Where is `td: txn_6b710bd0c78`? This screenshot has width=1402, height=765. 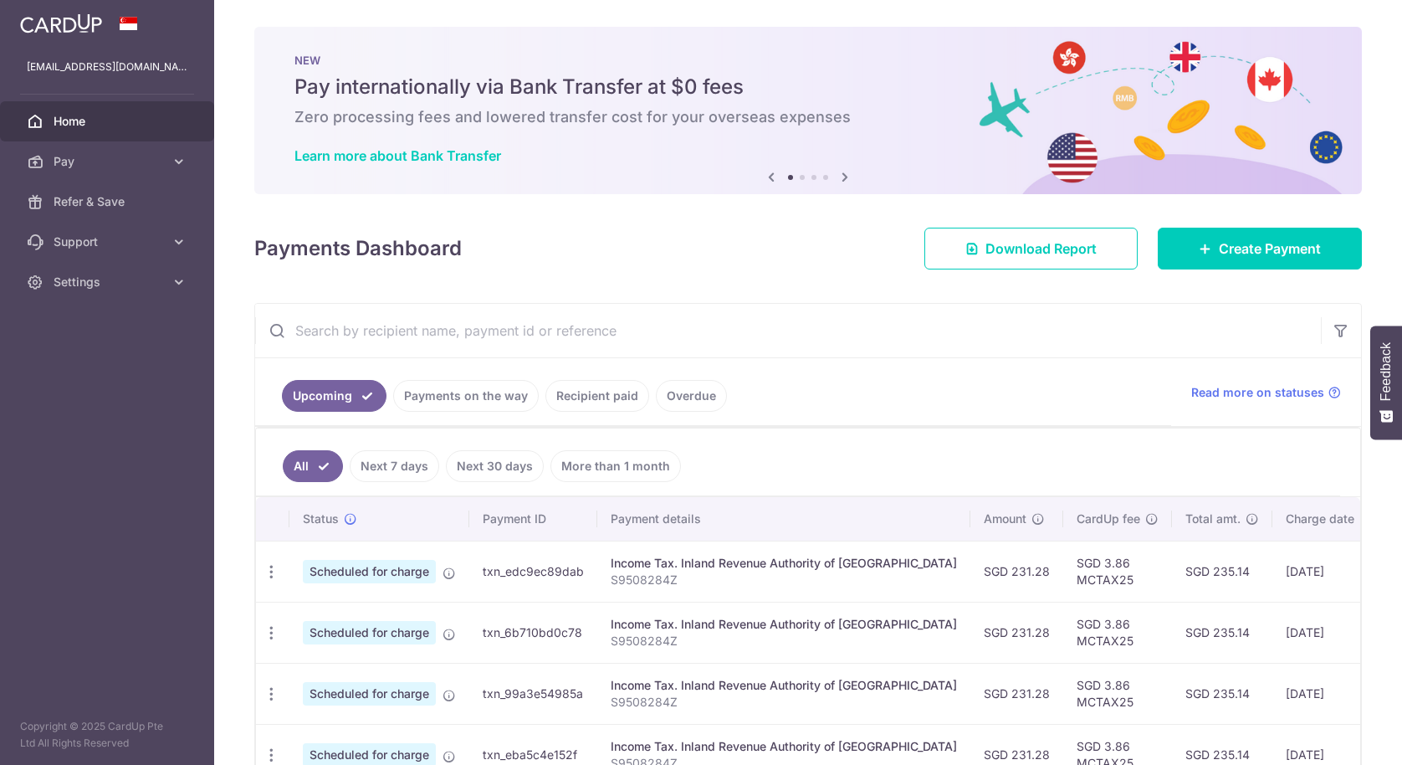
td: txn_6b710bd0c78 is located at coordinates (533, 632).